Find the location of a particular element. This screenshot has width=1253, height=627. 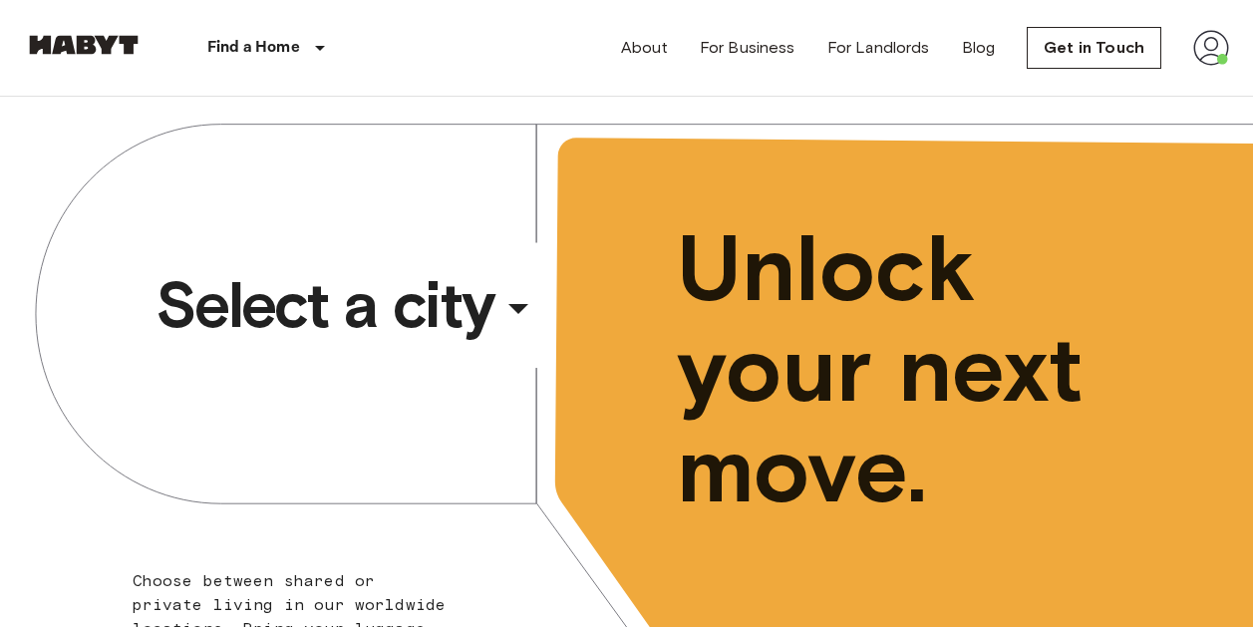

span: Unlock your next move. is located at coordinates (927, 370).